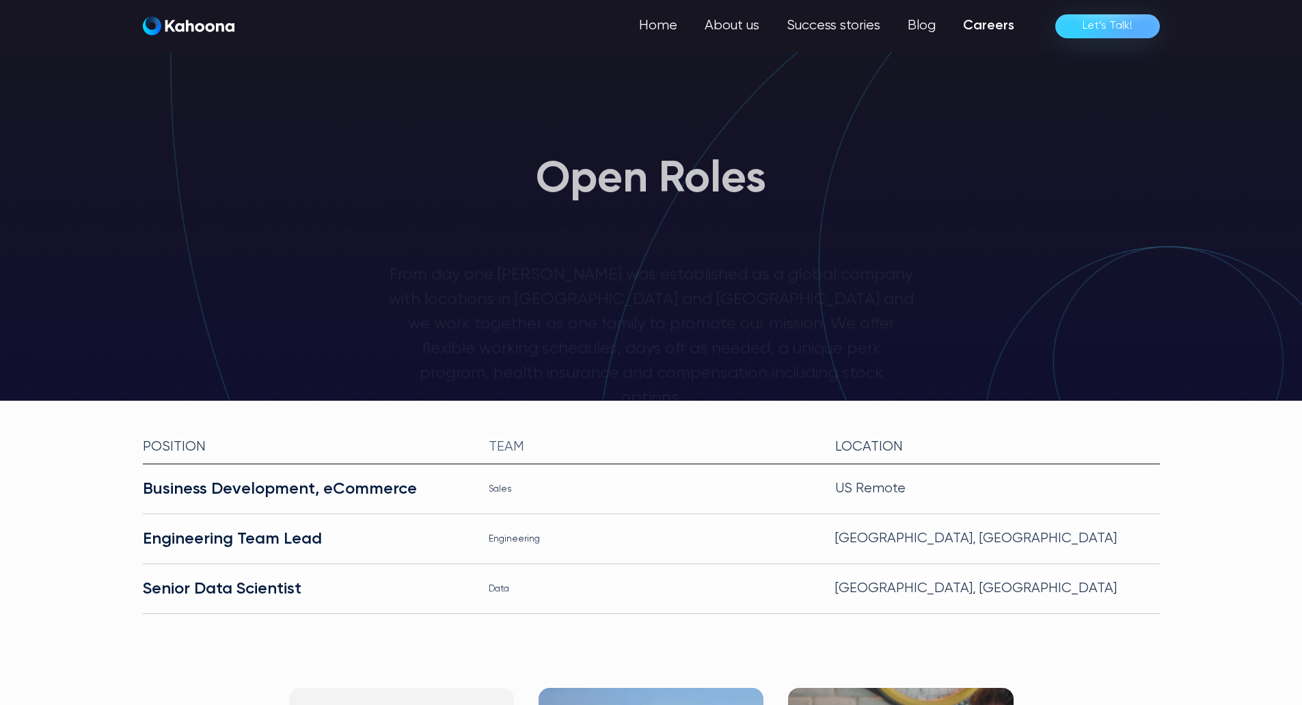  I want to click on img: Kahoona logo white, so click(189, 26).